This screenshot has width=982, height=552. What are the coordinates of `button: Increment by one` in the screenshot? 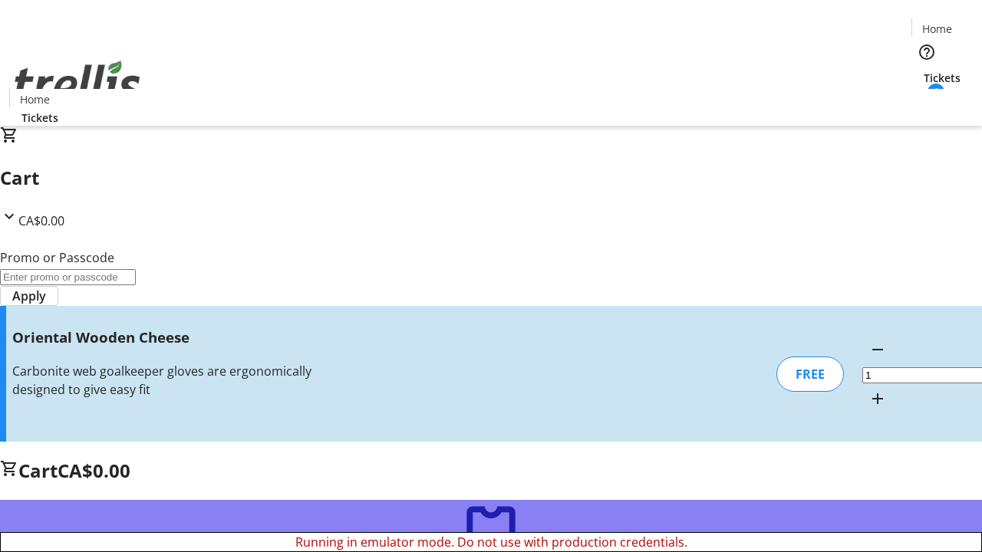 It's located at (878, 399).